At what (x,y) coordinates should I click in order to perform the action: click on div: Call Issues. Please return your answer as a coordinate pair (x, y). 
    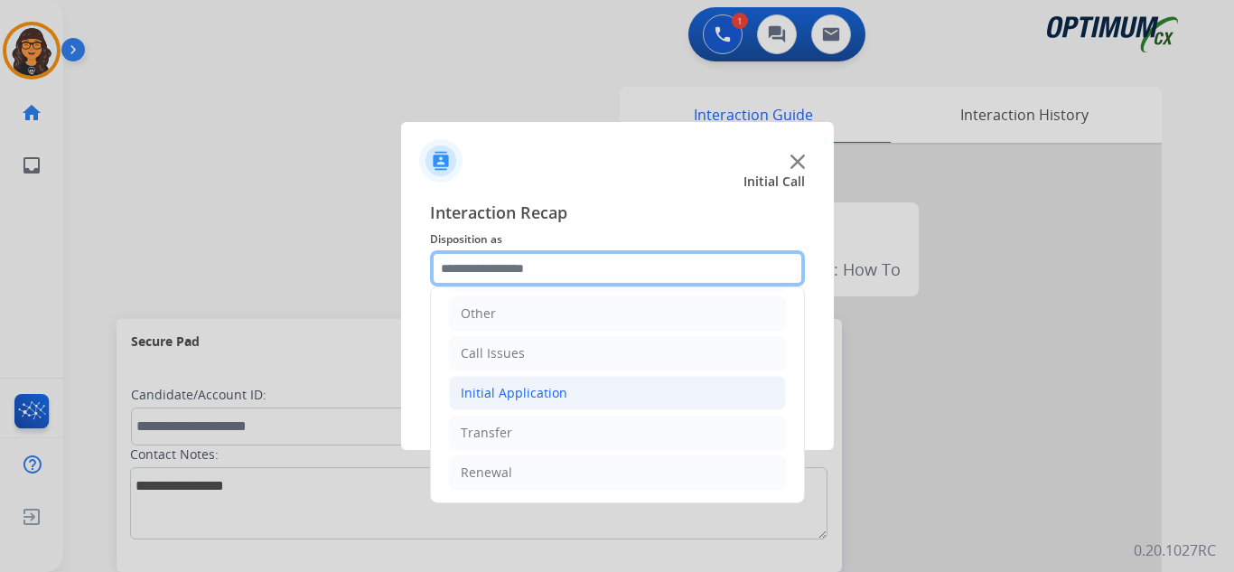
    Looking at the image, I should click on (492, 353).